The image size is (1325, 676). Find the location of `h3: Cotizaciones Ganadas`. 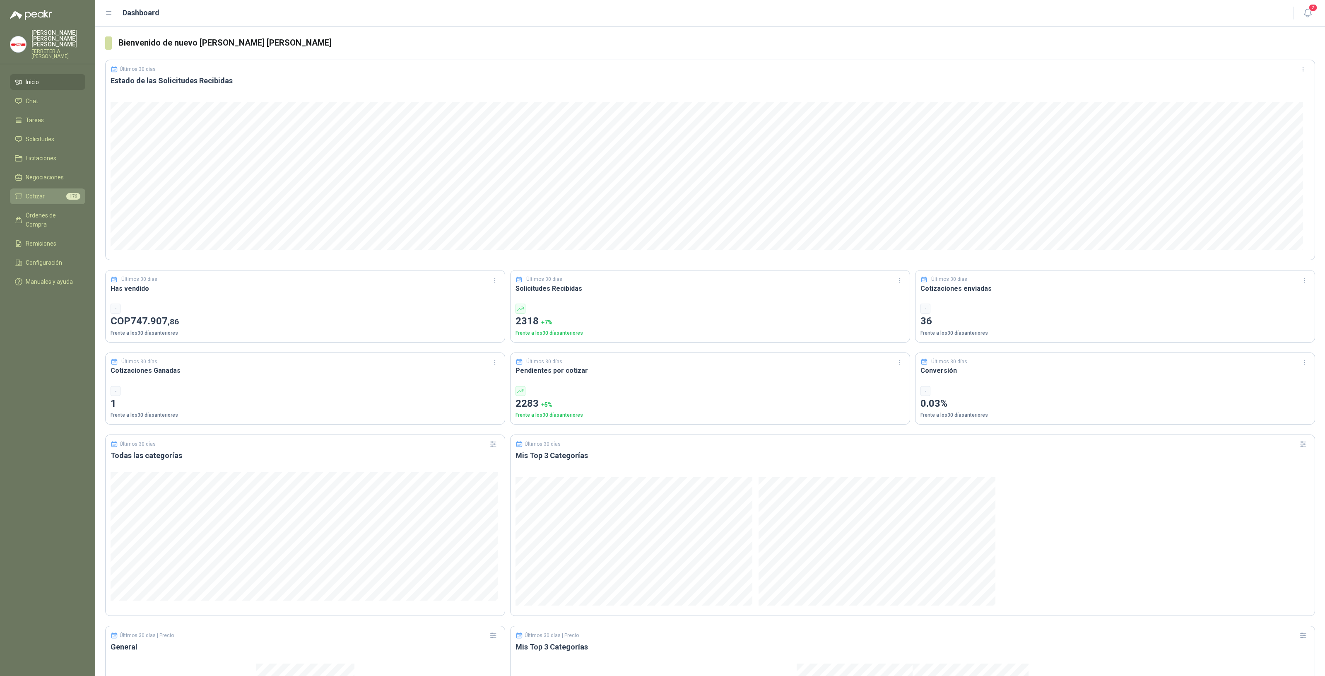

h3: Cotizaciones Ganadas is located at coordinates (305, 370).